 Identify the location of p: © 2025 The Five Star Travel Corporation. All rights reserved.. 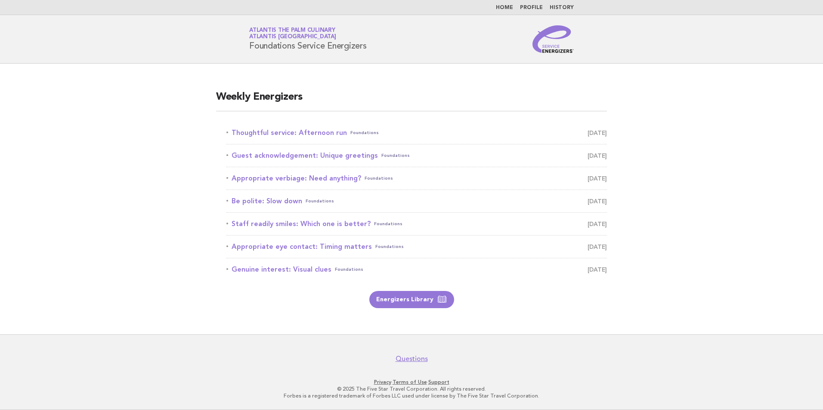
(411, 389).